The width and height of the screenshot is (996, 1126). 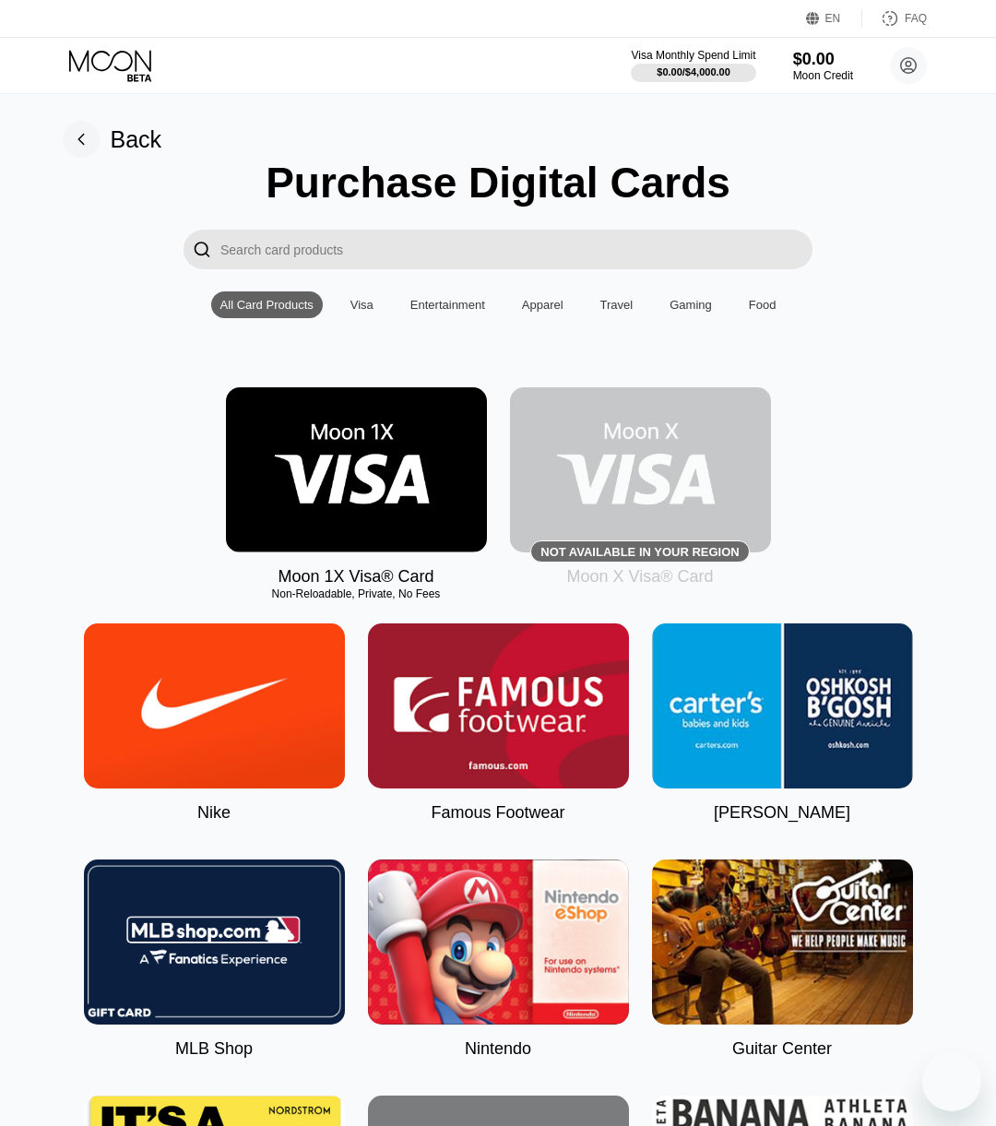 What do you see at coordinates (447, 304) in the screenshot?
I see `div: Entertainment` at bounding box center [447, 304].